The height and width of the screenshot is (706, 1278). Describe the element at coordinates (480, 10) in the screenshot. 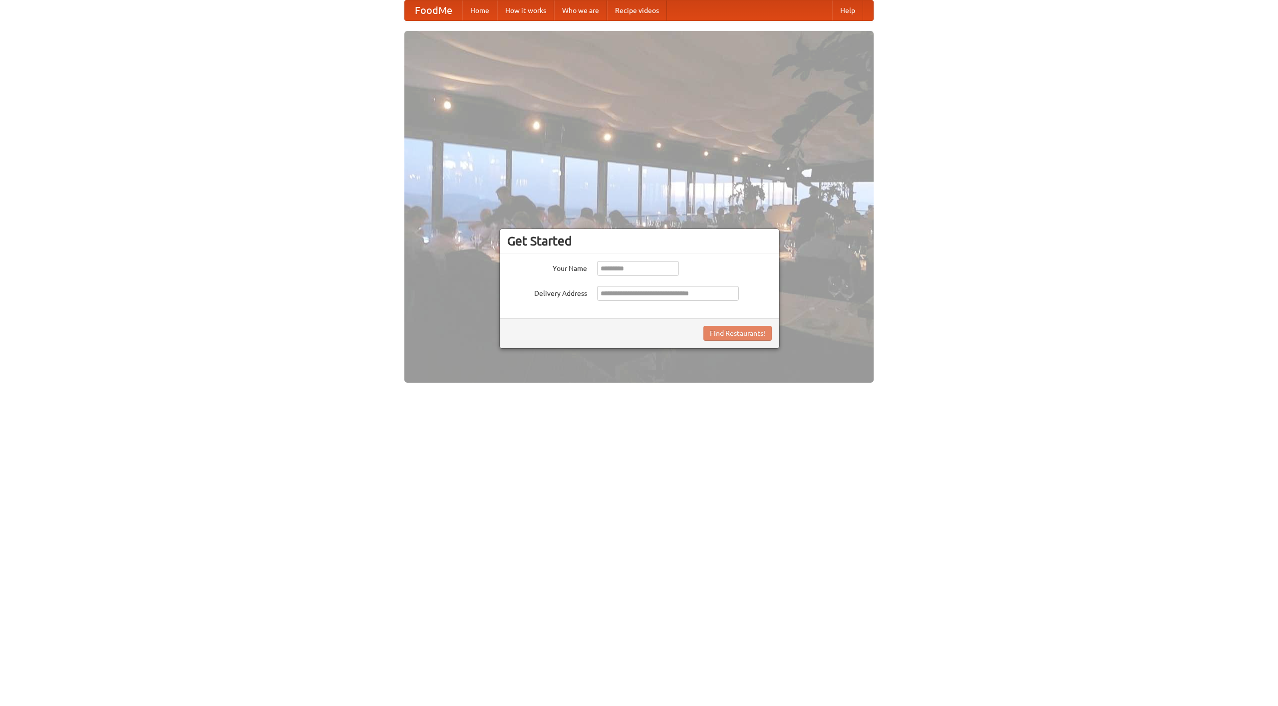

I see `a: Home` at that location.